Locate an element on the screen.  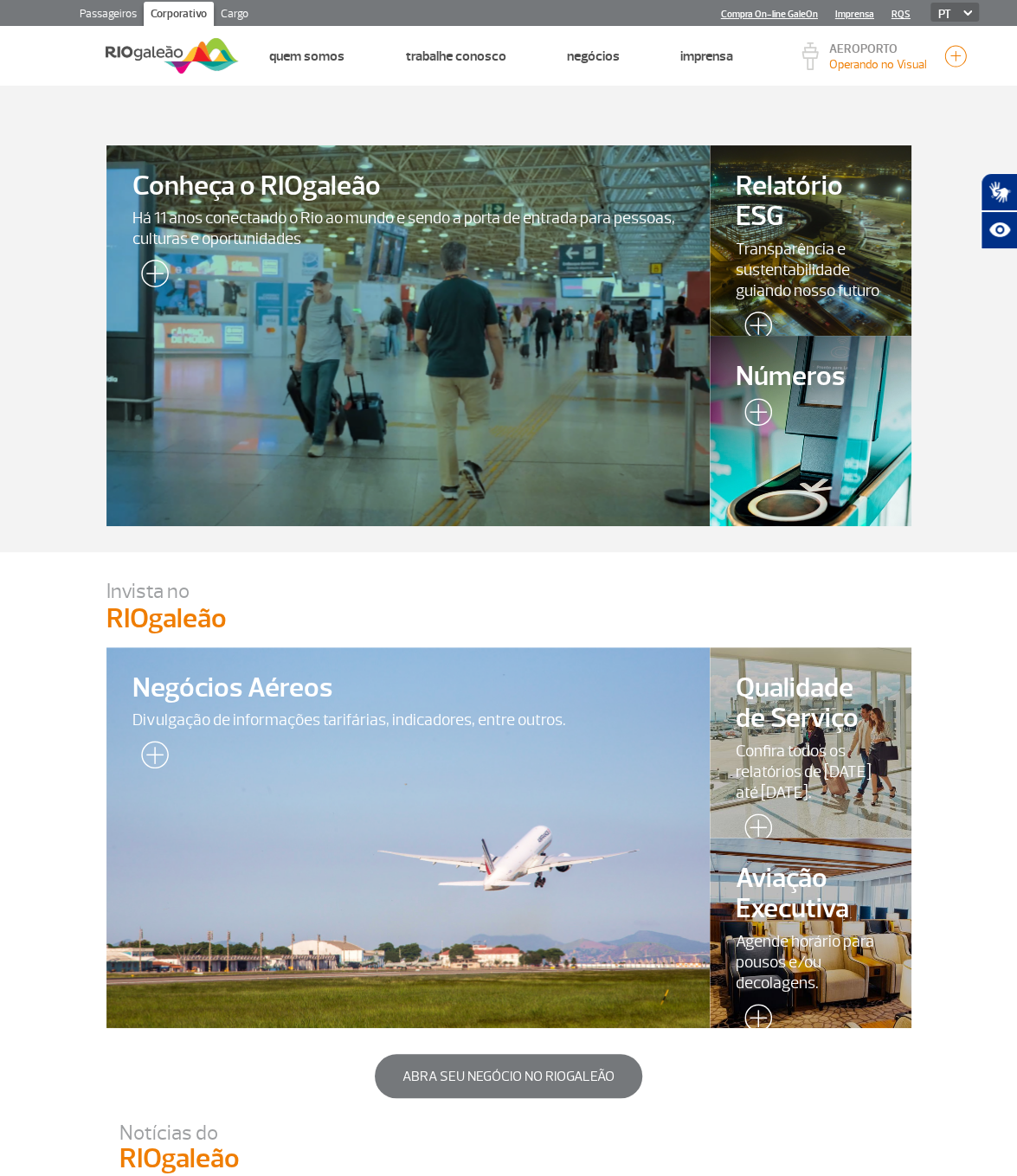
a: Corporativo is located at coordinates (178, 16).